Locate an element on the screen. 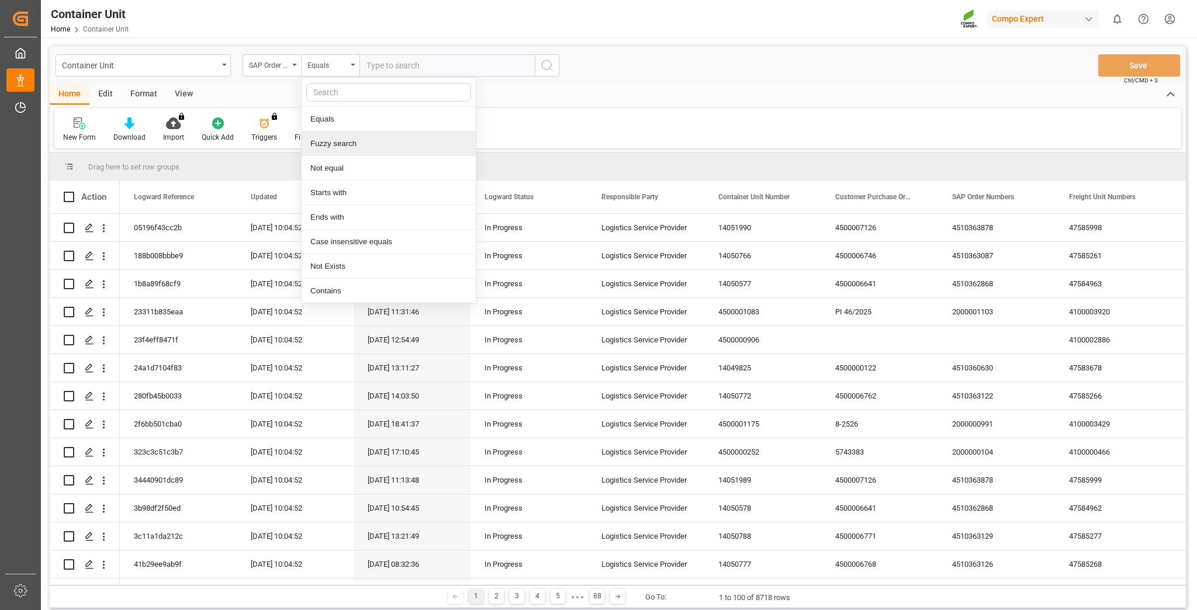 The height and width of the screenshot is (610, 1197). div: 1 to 100 of 8718 rows is located at coordinates (755, 598).